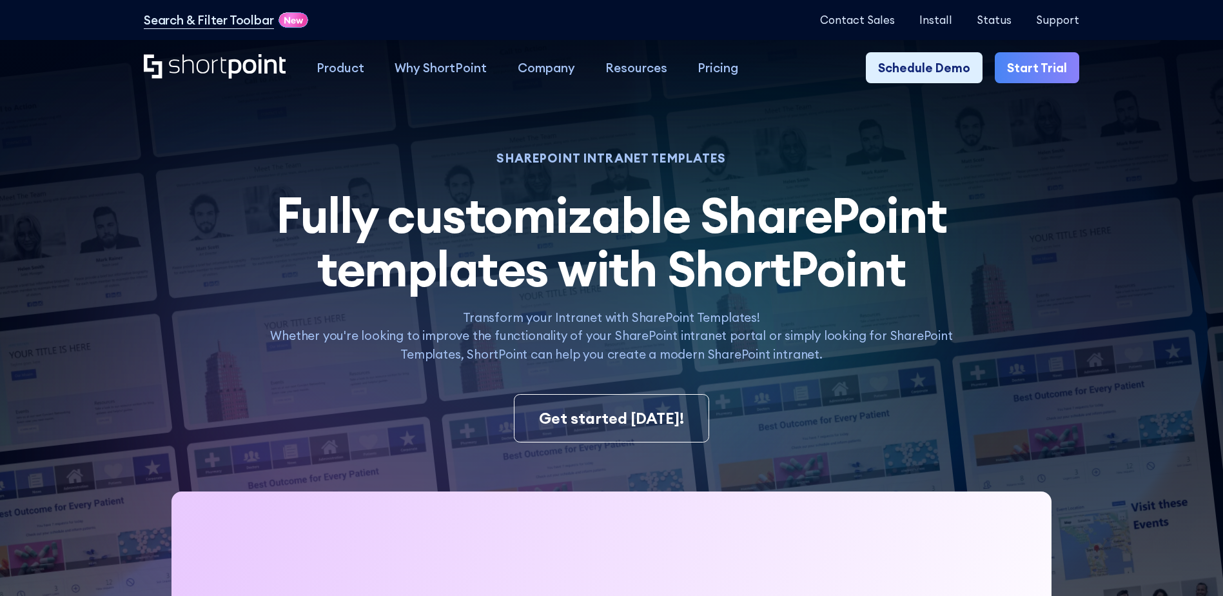 The width and height of the screenshot is (1223, 596). I want to click on a: Install, so click(936, 19).